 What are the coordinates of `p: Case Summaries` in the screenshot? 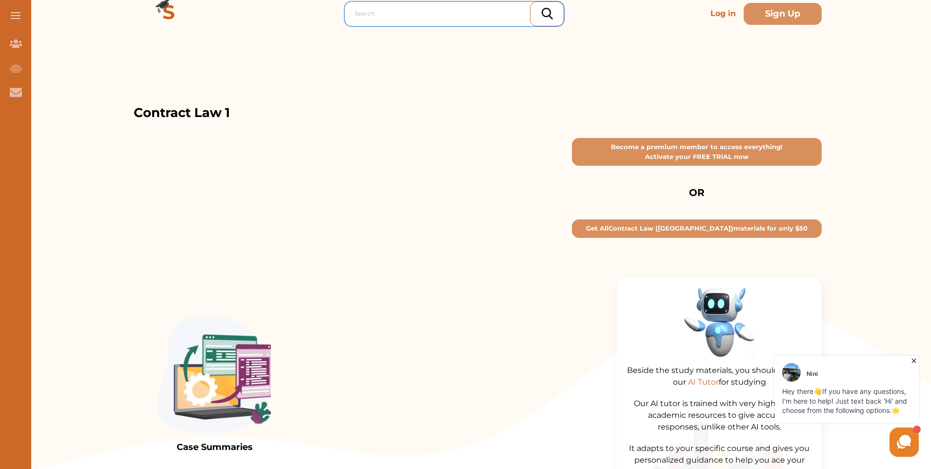 It's located at (215, 447).